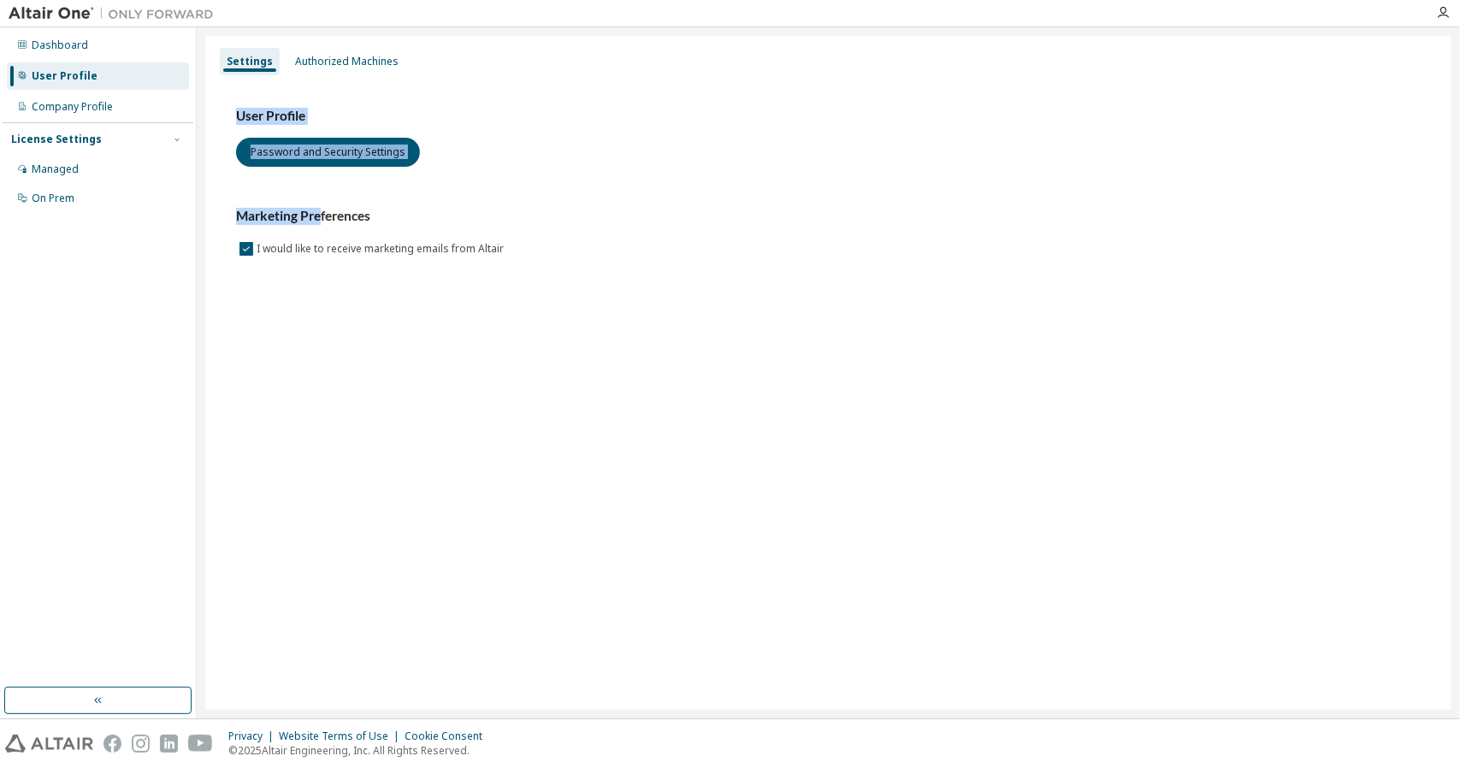 The height and width of the screenshot is (768, 1460). Describe the element at coordinates (200, 743) in the screenshot. I see `img: youtube.svg` at that location.